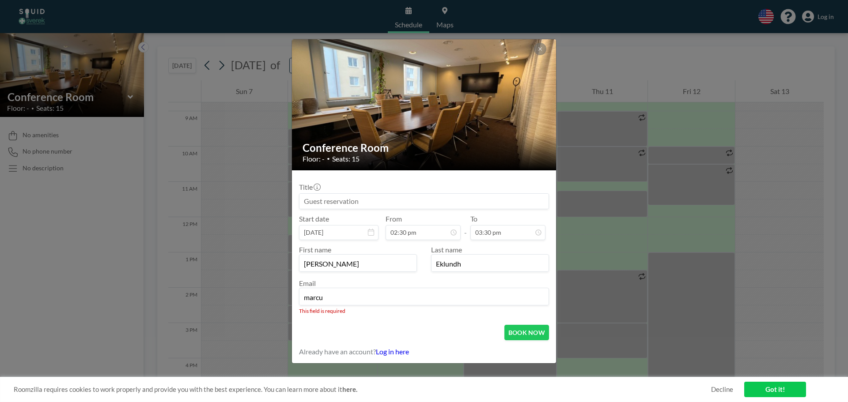 The image size is (848, 402). What do you see at coordinates (425, 105) in the screenshot?
I see `img: 537.JPG` at bounding box center [425, 105].